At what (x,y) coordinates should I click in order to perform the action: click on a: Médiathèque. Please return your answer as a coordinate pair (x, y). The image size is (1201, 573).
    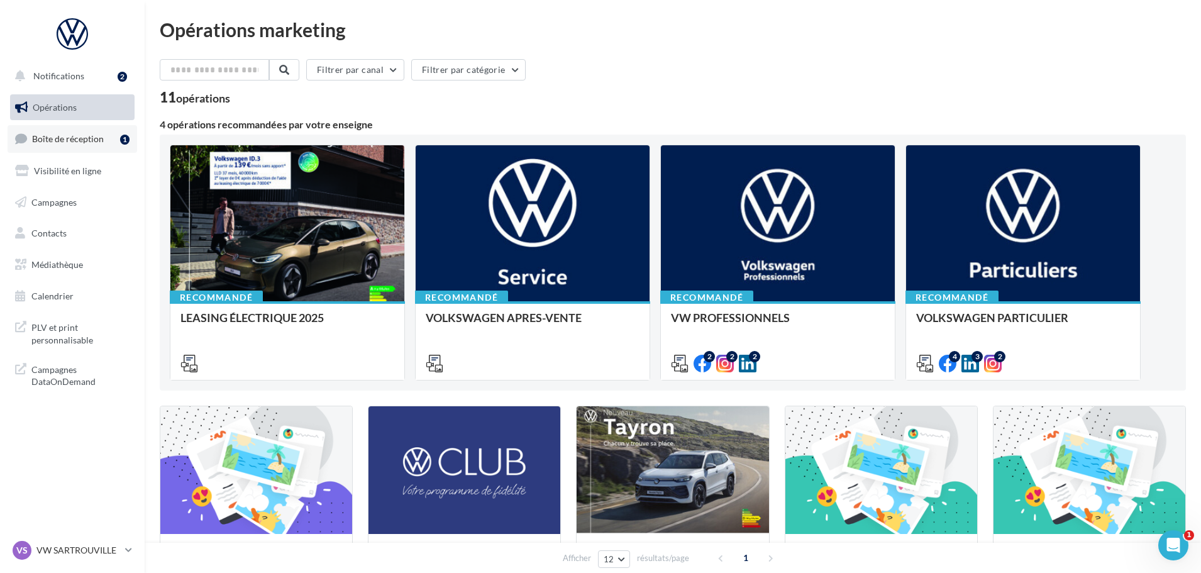
    Looking at the image, I should click on (72, 265).